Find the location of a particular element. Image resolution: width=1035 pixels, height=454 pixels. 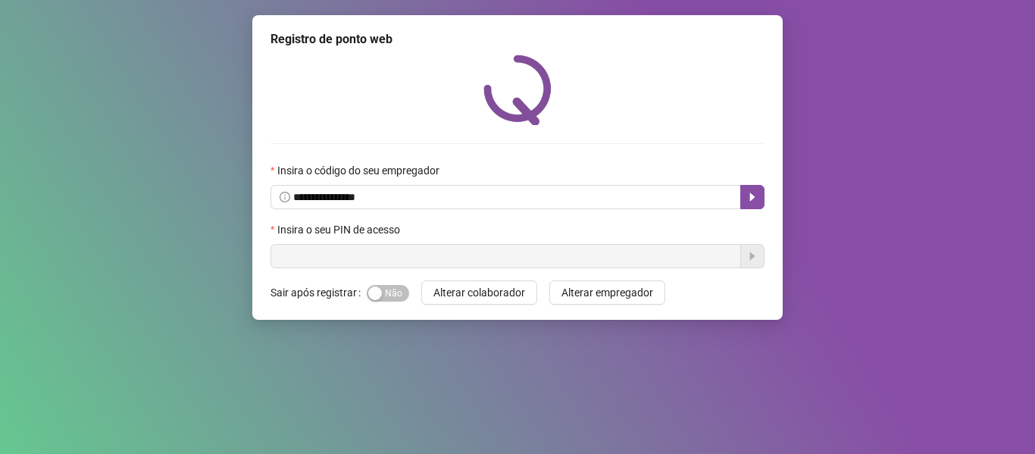

span: info-circle is located at coordinates (285, 197).